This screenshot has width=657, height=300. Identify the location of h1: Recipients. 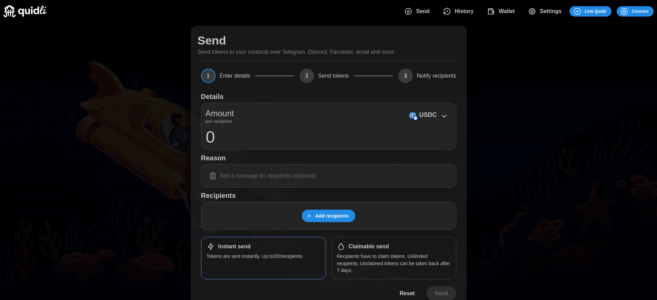
(328, 195).